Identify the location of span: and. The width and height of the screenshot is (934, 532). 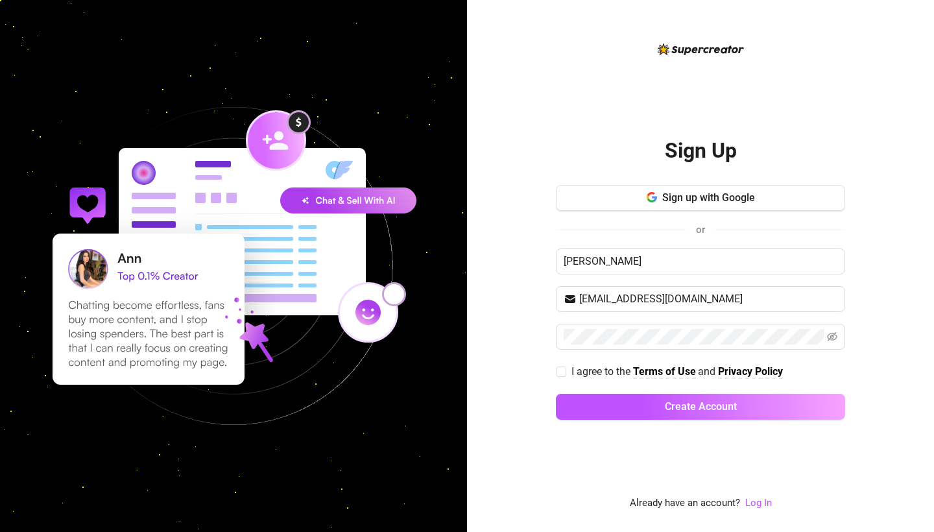
(707, 371).